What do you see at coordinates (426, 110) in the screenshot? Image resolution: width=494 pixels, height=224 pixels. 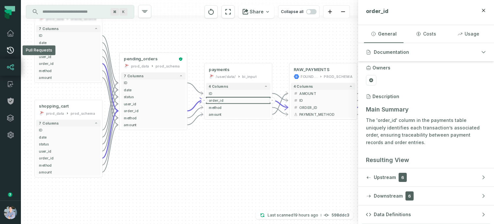 I see `h3: Main Summary` at bounding box center [426, 110].